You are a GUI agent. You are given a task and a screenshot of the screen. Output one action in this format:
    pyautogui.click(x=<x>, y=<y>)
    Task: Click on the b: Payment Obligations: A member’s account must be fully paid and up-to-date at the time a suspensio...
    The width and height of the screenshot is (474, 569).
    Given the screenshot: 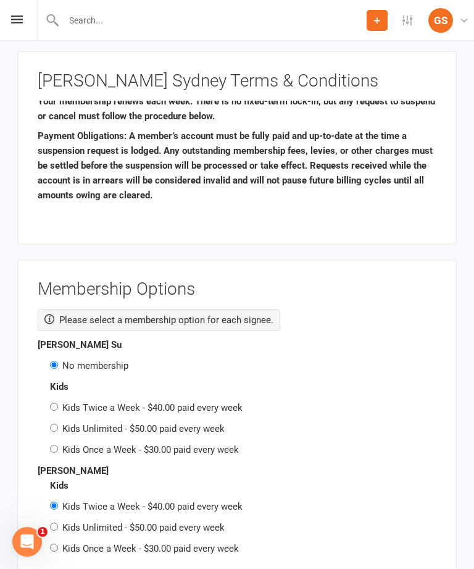 What is the action you would take?
    pyautogui.click(x=235, y=166)
    